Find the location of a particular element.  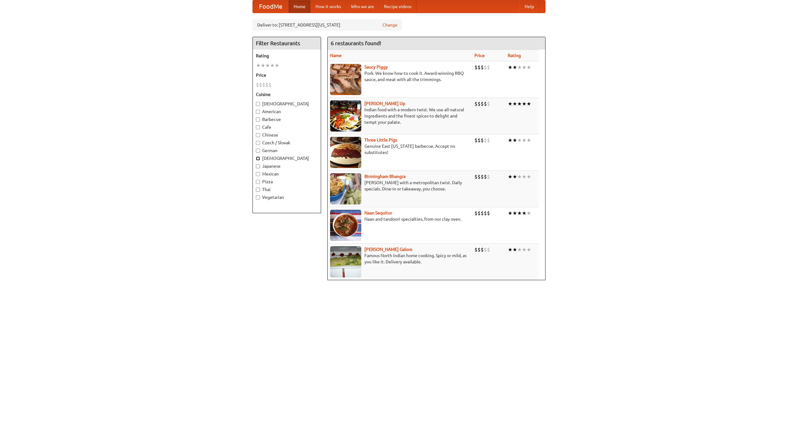

input: Vegetarian is located at coordinates (258, 197).